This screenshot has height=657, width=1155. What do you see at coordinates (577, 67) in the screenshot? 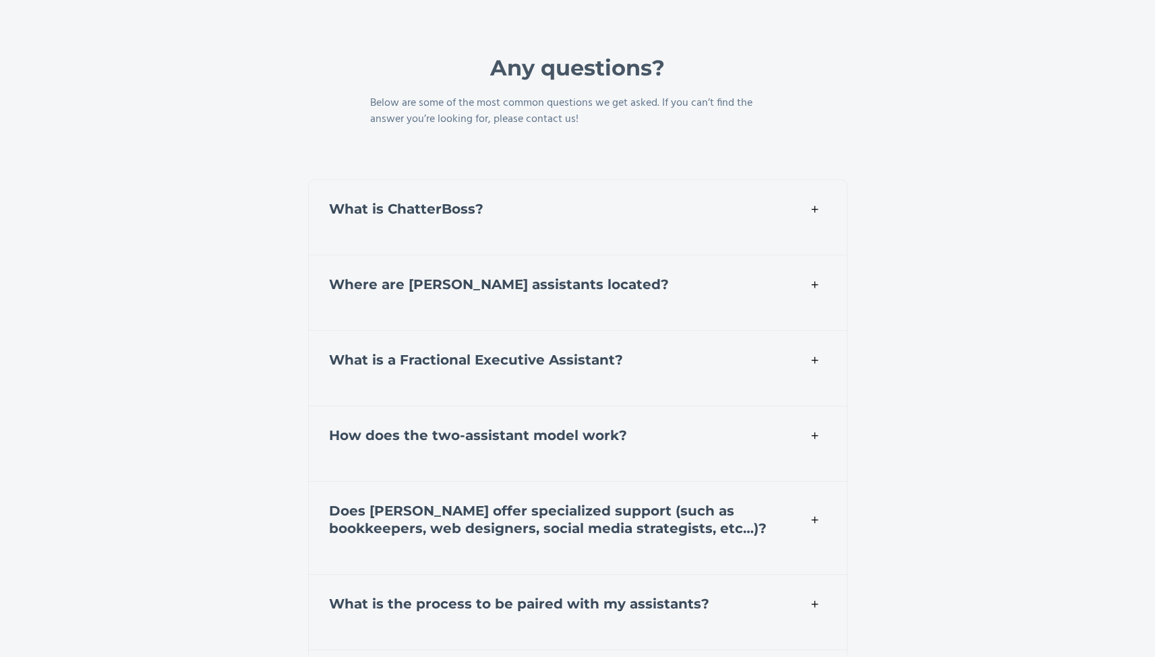
I see `strong: Any questions?` at bounding box center [577, 67].